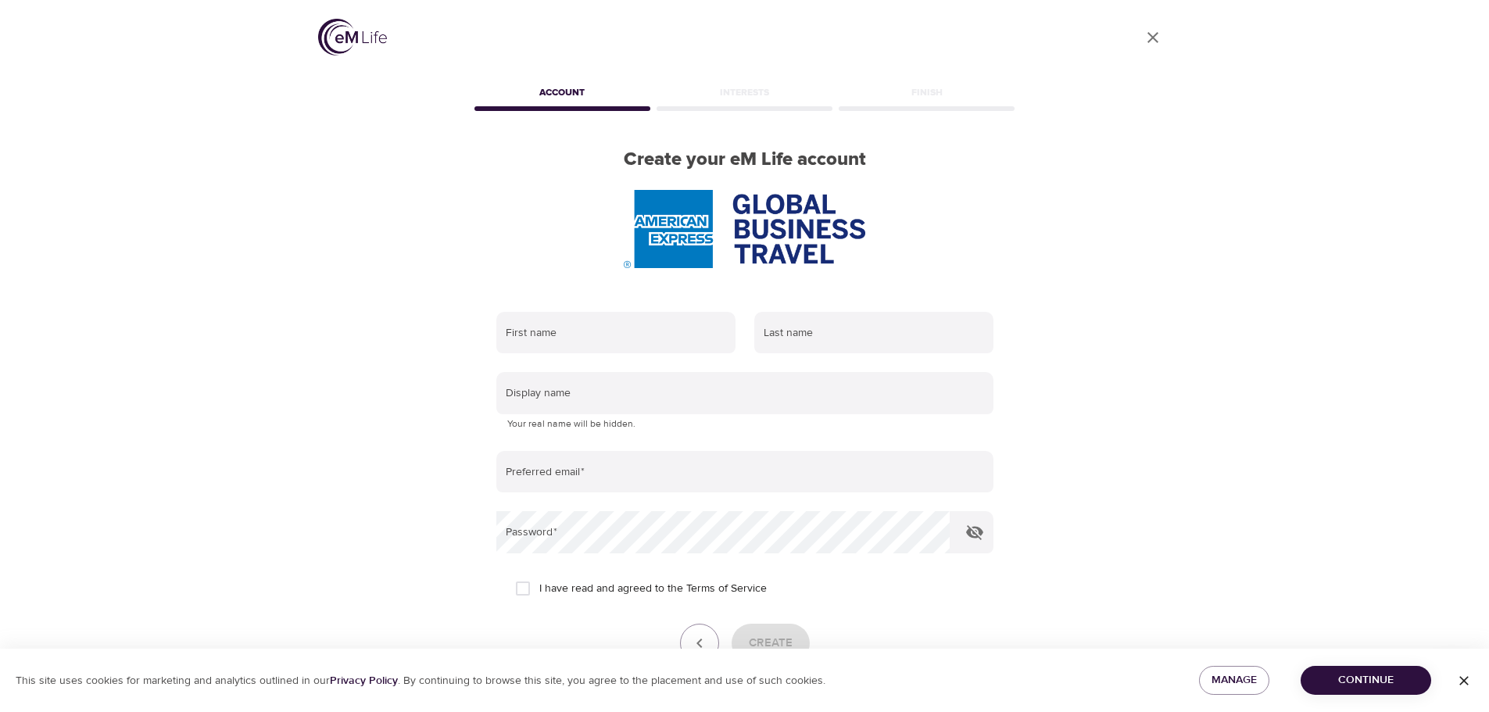  Describe the element at coordinates (745, 424) in the screenshot. I see `p: Your real name will be hidden.` at that location.